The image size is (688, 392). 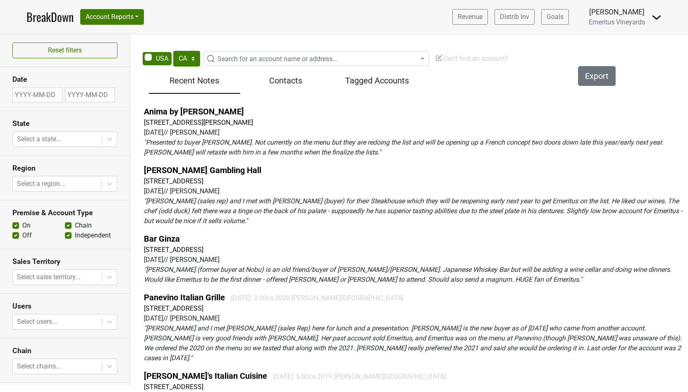 I want to click on a: Revenue, so click(x=470, y=17).